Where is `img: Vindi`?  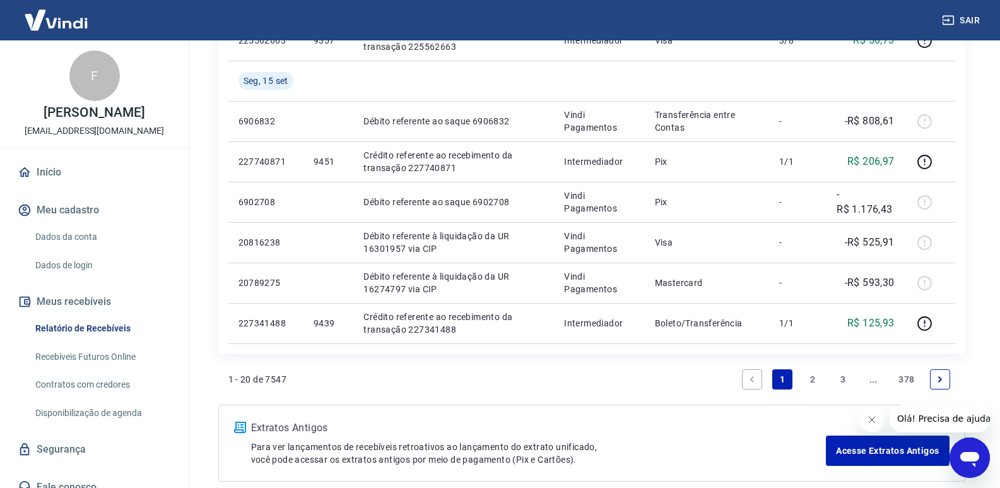 img: Vindi is located at coordinates (56, 20).